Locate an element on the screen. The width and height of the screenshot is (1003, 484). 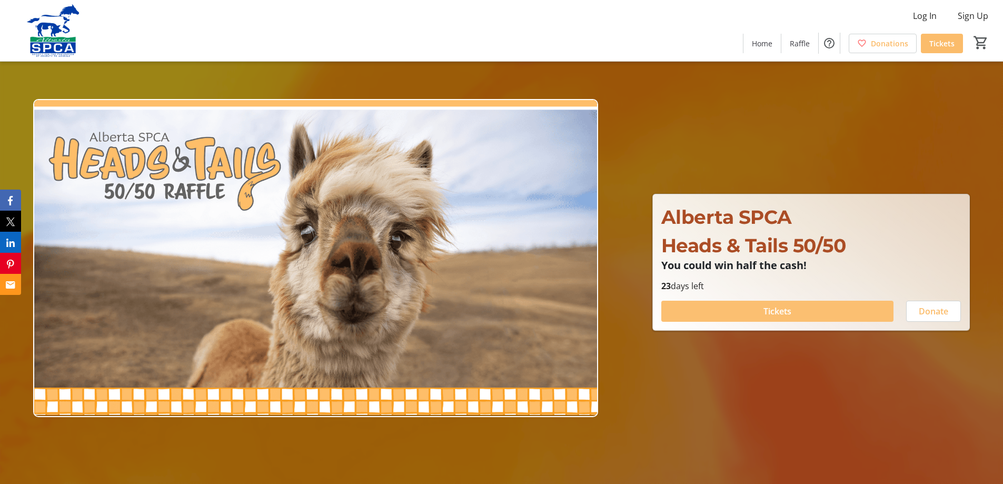
a: Home is located at coordinates (761, 43).